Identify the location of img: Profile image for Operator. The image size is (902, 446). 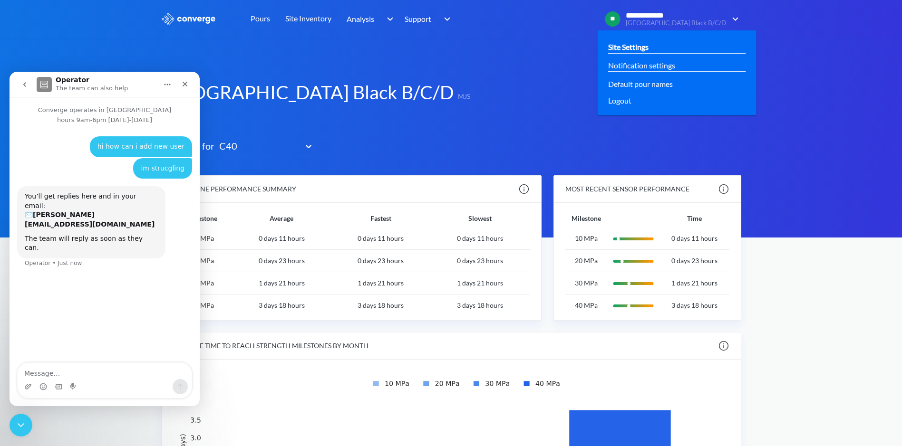
(35, 13).